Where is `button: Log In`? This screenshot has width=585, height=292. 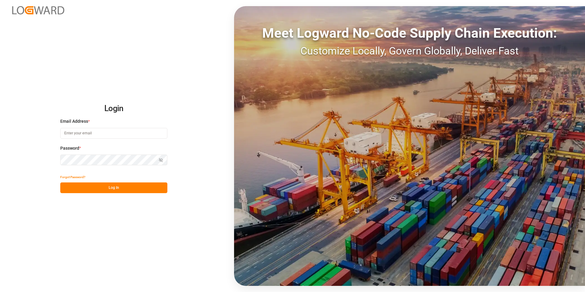
button: Log In is located at coordinates (114, 188).